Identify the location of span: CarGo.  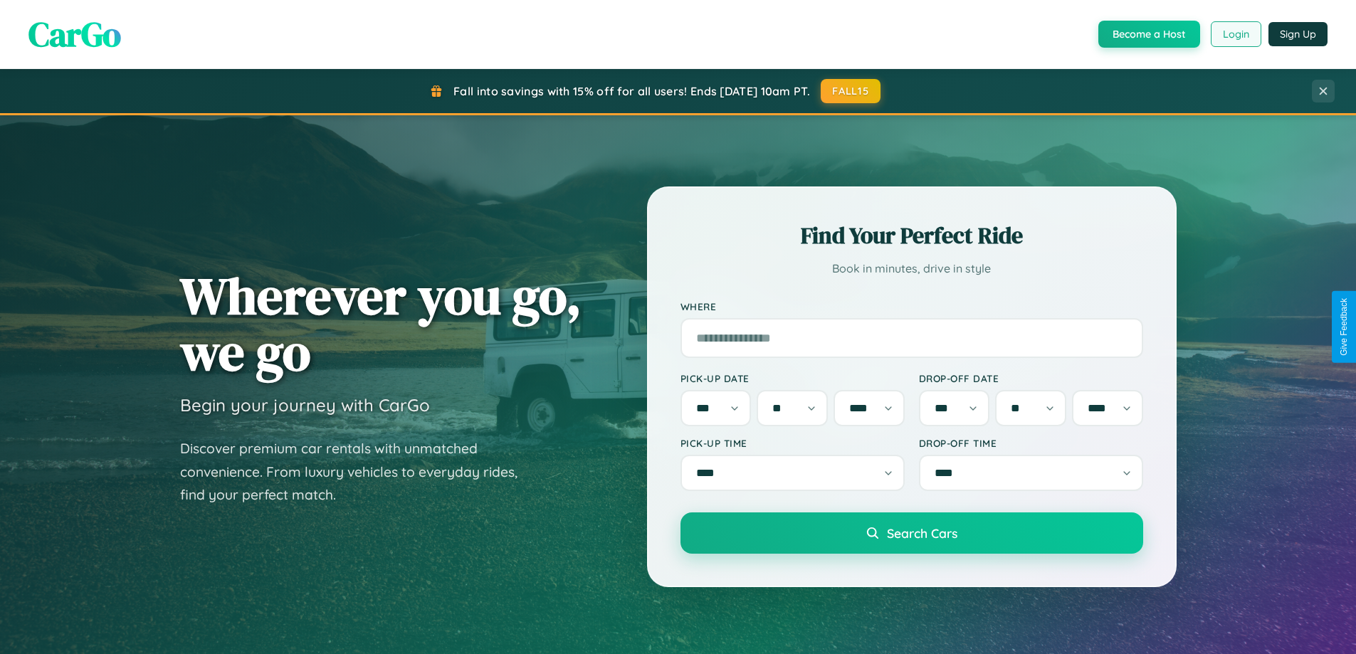
(75, 34).